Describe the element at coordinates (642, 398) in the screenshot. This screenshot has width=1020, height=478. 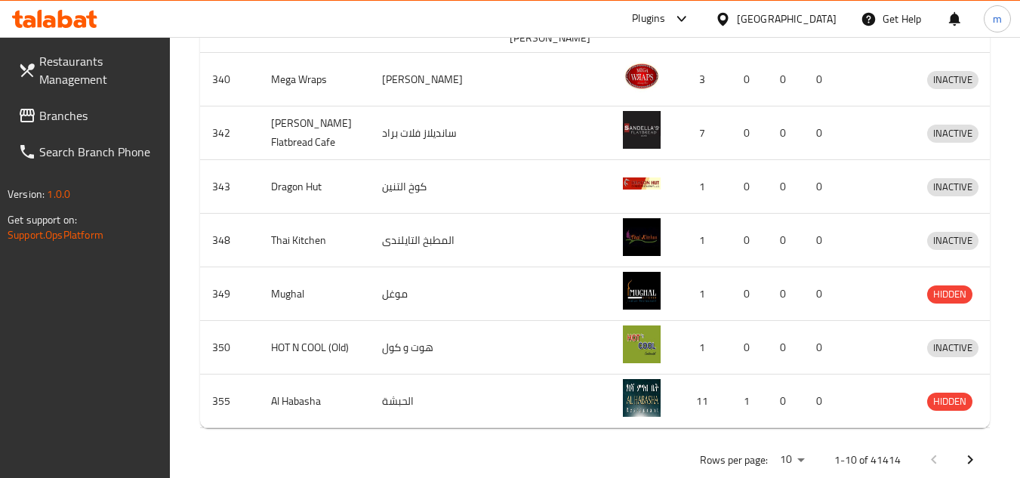
I see `img: Al Habasha` at that location.